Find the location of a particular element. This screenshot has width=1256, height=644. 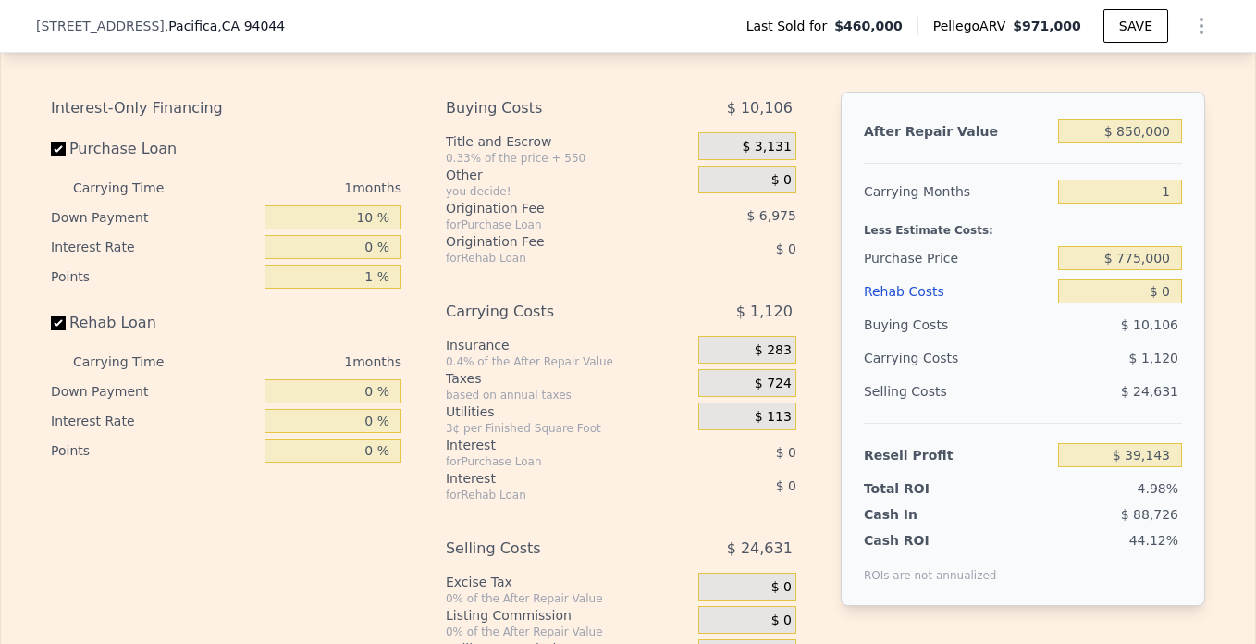

div: After Repair Value is located at coordinates (957, 131).